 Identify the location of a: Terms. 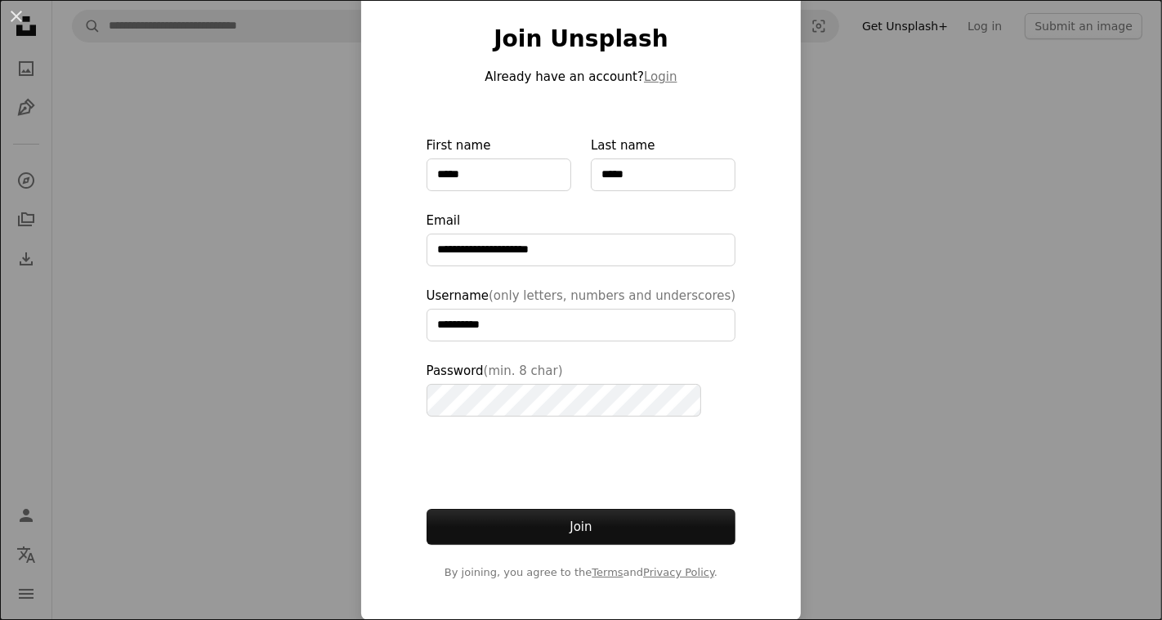
(607, 572).